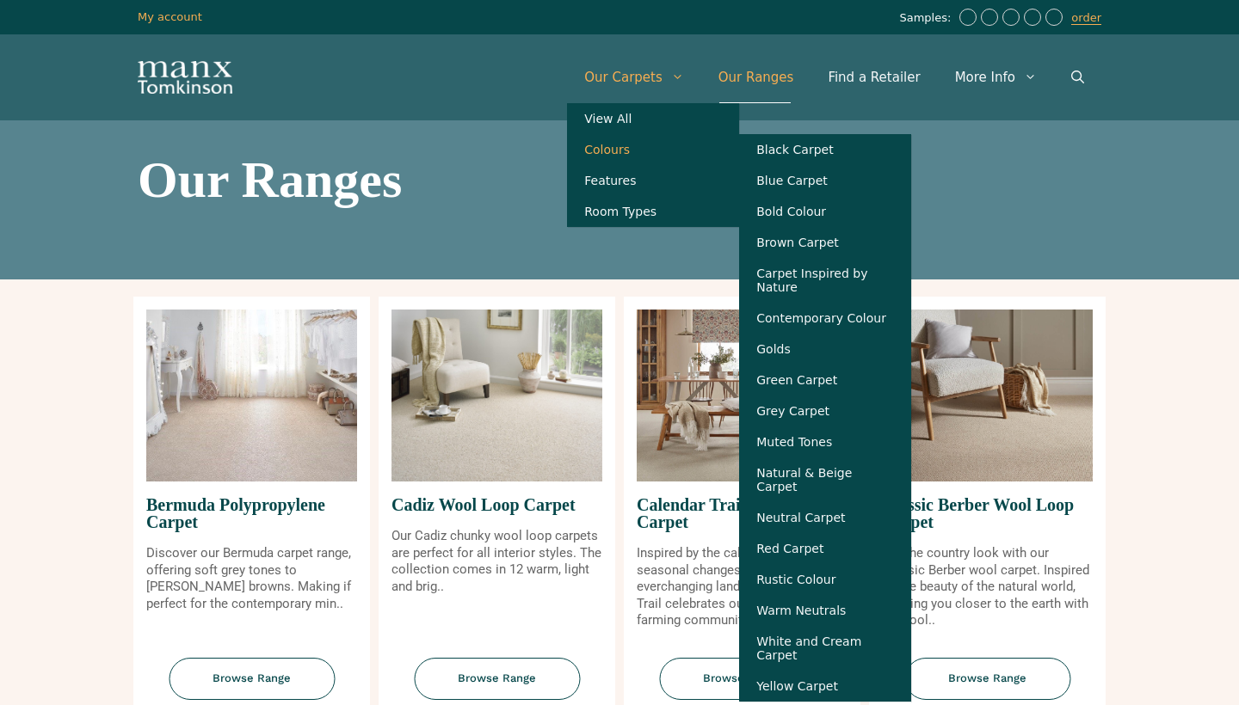 The image size is (1239, 705). Describe the element at coordinates (653, 212) in the screenshot. I see `a: Room Types` at that location.